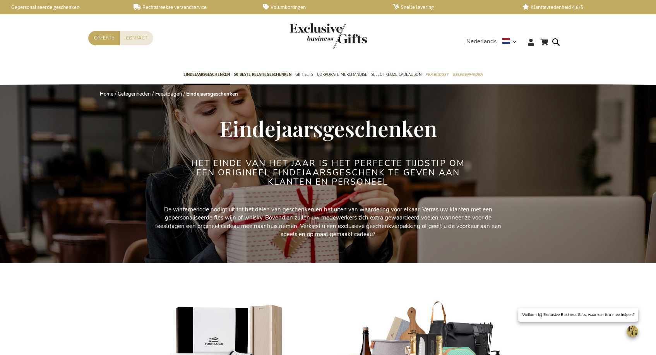 This screenshot has height=355, width=656. Describe the element at coordinates (328, 222) in the screenshot. I see `p: De winterperiode nodigt uit tot het delen van geschenken en het uiten van waardering voor elkaar....` at that location.